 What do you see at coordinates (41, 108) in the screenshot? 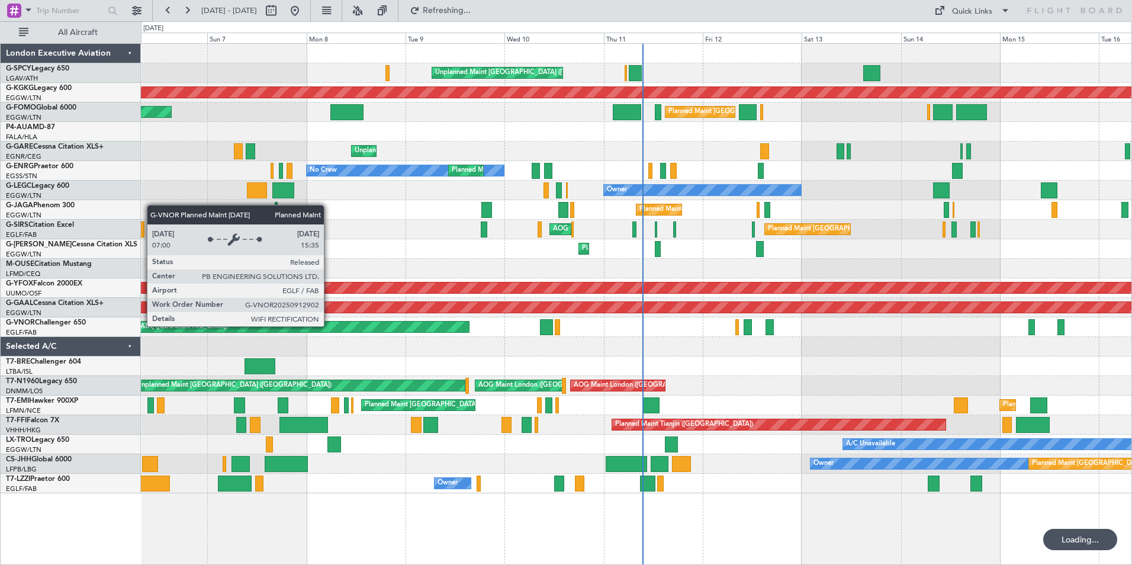
I see `a: G-FOMOGlobal 6000` at bounding box center [41, 108].